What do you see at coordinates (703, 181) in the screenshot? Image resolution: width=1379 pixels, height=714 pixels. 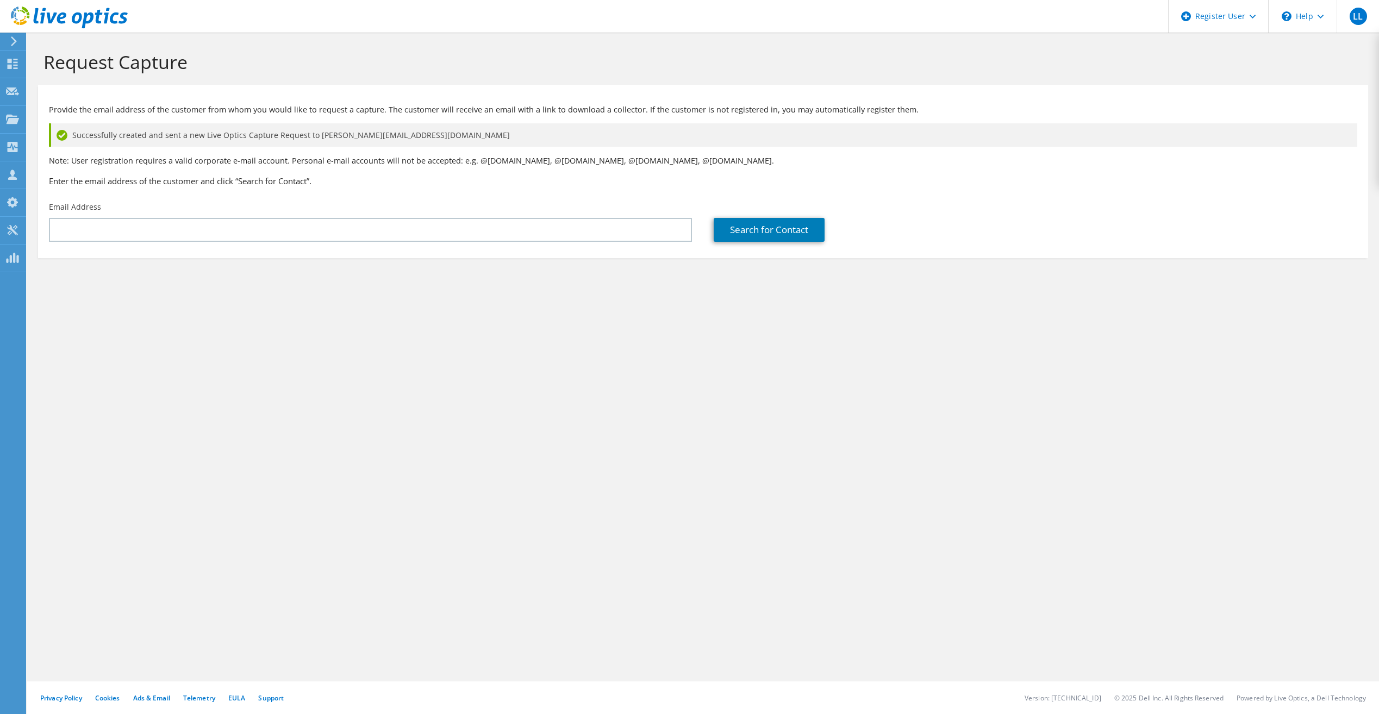 I see `h3: Enter the email address of the customer and click “Search for Contact”.` at bounding box center [703, 181].